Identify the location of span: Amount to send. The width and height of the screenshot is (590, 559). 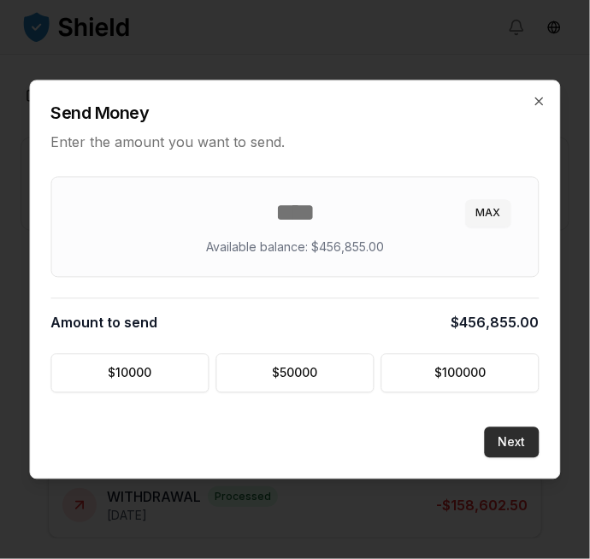
(104, 323).